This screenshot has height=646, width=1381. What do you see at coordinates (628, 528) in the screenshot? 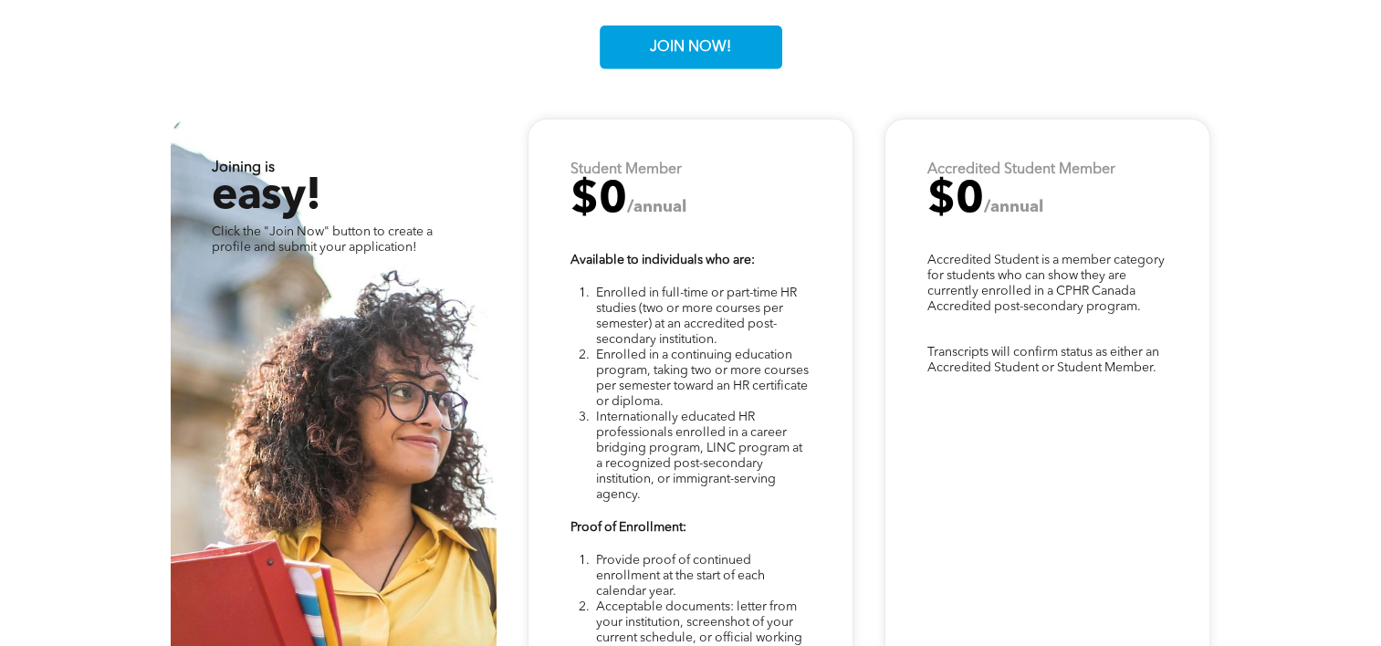
I see `strong: Proof of Enrollment:` at bounding box center [628, 528].